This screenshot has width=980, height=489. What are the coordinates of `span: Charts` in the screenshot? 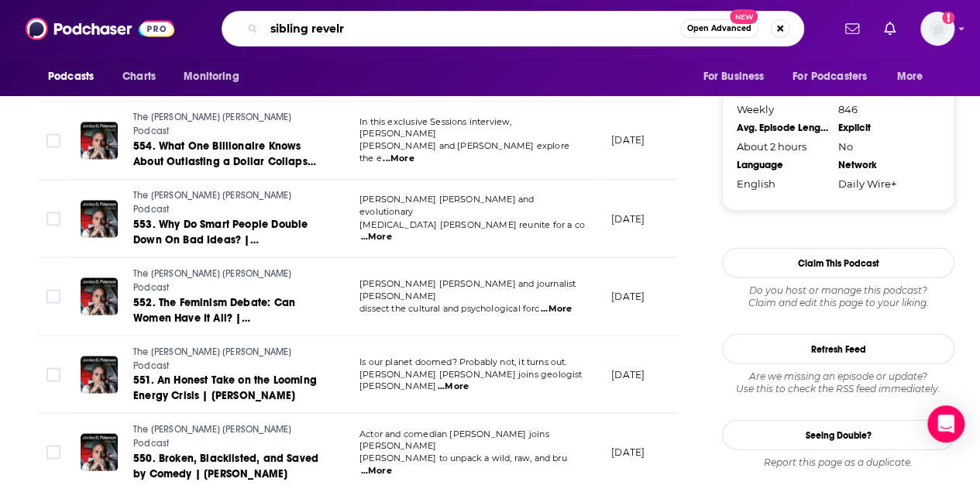 It's located at (139, 77).